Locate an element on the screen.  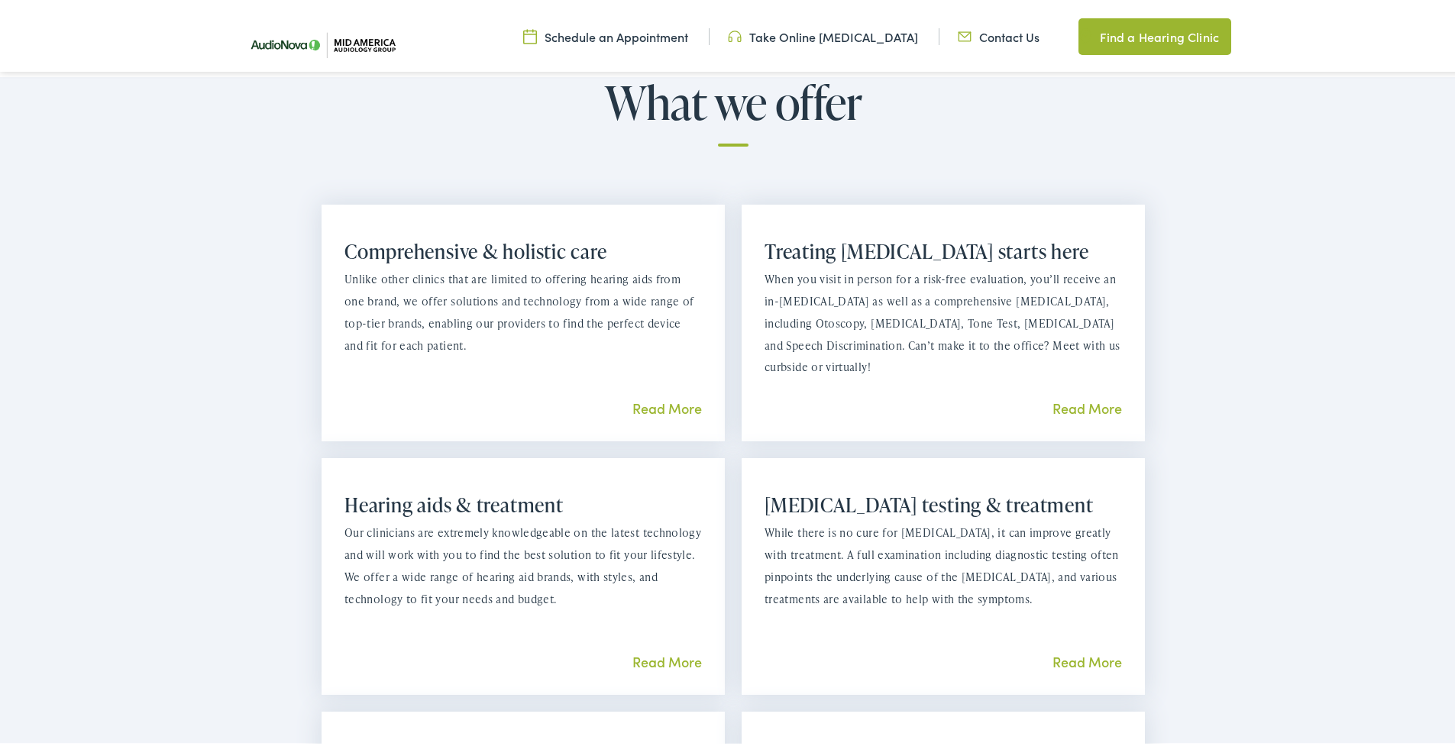
a: Contact Us is located at coordinates (998, 34).